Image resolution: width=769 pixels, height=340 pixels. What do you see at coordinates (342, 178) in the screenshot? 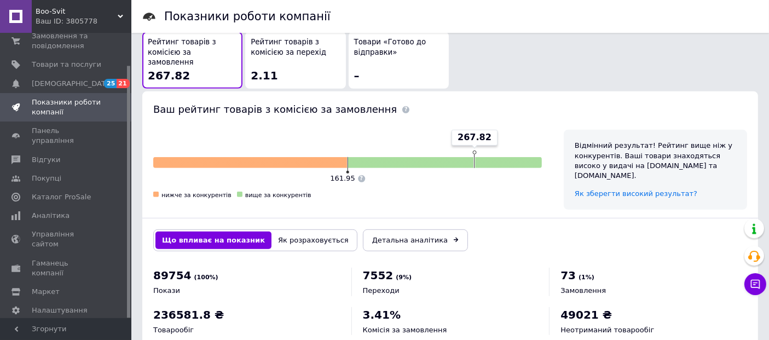
I see `span: 161.95` at bounding box center [342, 178].